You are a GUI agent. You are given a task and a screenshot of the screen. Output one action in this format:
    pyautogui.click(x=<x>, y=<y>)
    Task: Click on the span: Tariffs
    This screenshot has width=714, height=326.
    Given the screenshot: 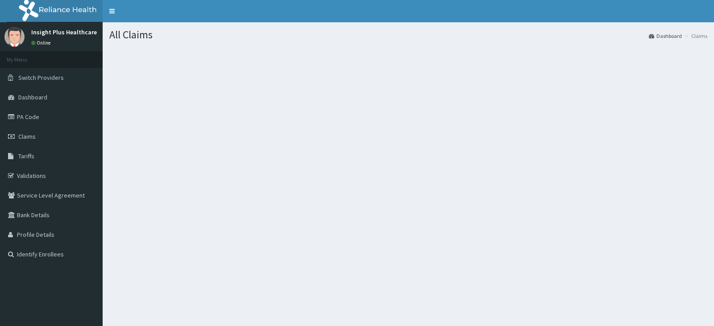 What is the action you would take?
    pyautogui.click(x=26, y=156)
    